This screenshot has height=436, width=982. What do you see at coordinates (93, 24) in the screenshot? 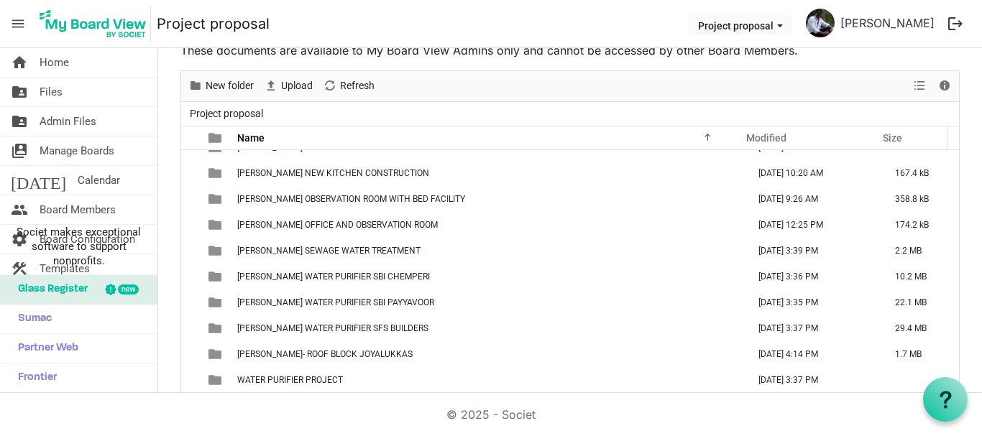
I see `img: My Board View Logo` at bounding box center [93, 24].